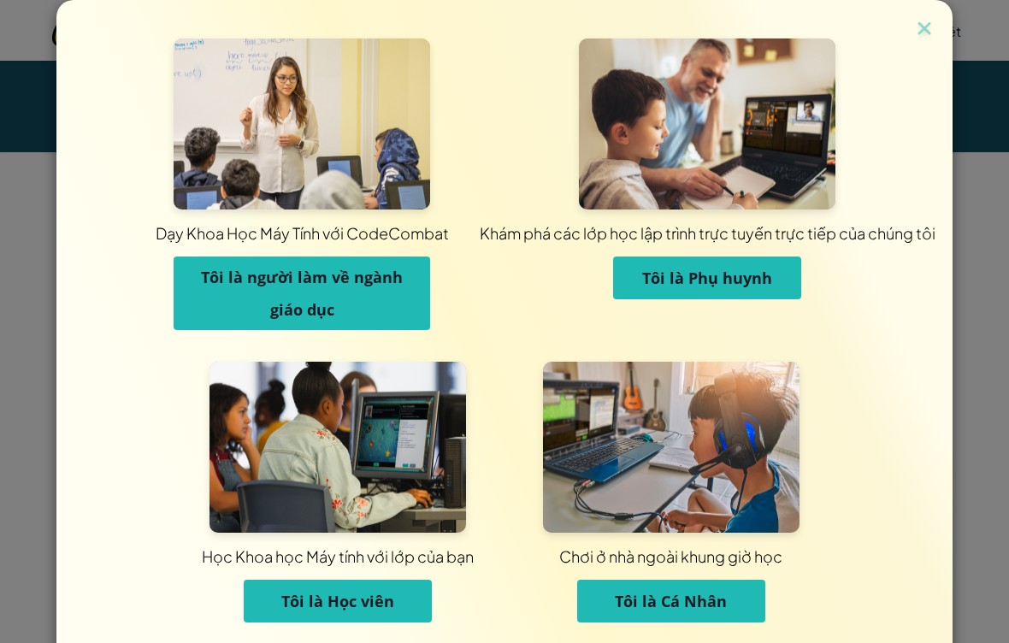 The width and height of the screenshot is (1009, 643). What do you see at coordinates (338, 447) in the screenshot?
I see `img: Dành cho Học sinh` at bounding box center [338, 447].